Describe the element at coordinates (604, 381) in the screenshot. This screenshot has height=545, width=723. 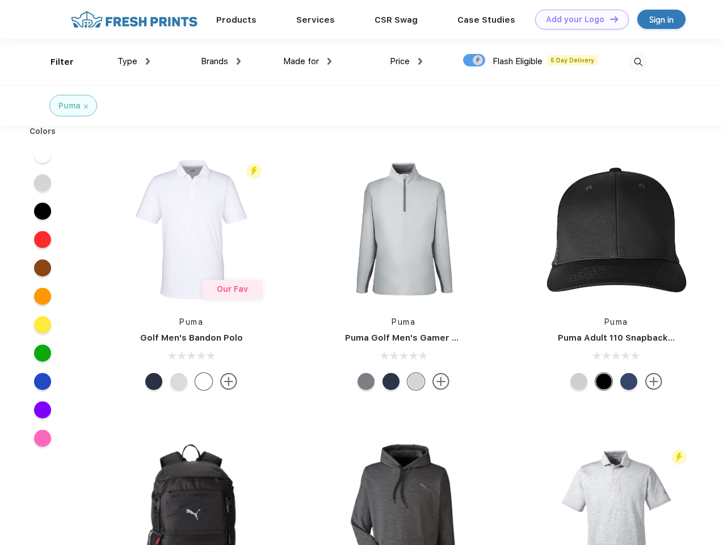
I see `div: Pma Blk Pma Blk` at that location.